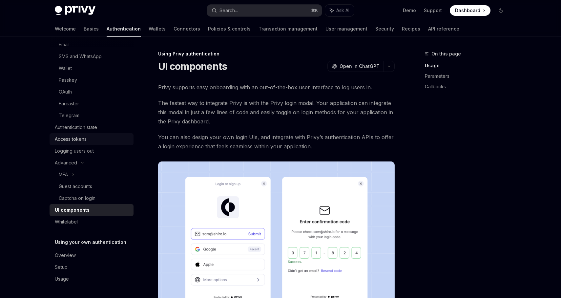 The width and height of the screenshot is (561, 298). I want to click on a: OAuth, so click(92, 92).